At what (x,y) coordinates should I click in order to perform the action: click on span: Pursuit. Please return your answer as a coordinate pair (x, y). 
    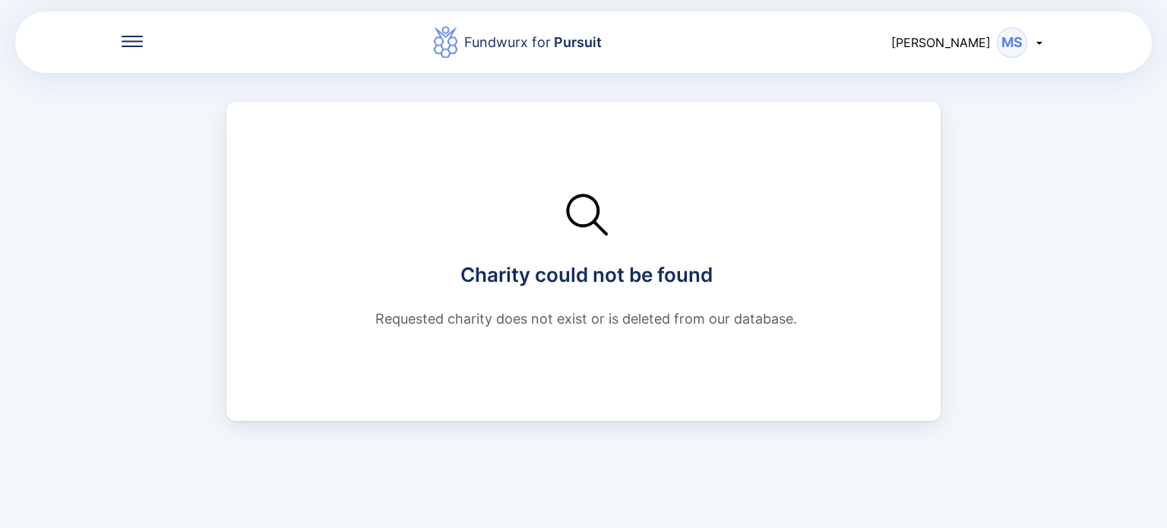
    Looking at the image, I should click on (576, 42).